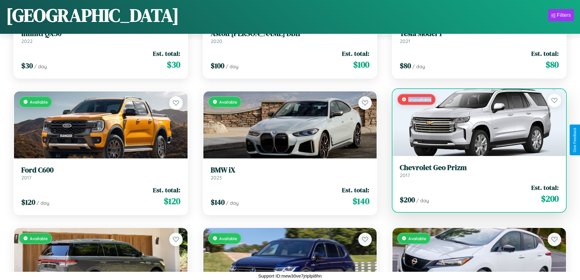 This screenshot has height=280, width=580. What do you see at coordinates (420, 99) in the screenshot?
I see `span: Unavailable` at bounding box center [420, 99].